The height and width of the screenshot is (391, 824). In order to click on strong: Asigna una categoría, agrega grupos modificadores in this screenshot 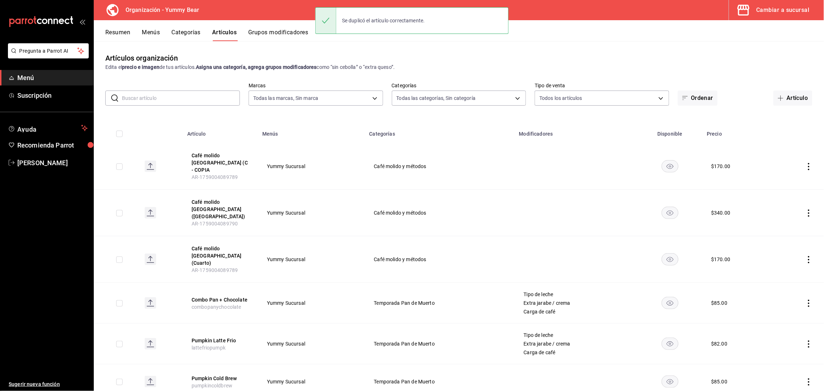, I will do `click(256, 67)`.